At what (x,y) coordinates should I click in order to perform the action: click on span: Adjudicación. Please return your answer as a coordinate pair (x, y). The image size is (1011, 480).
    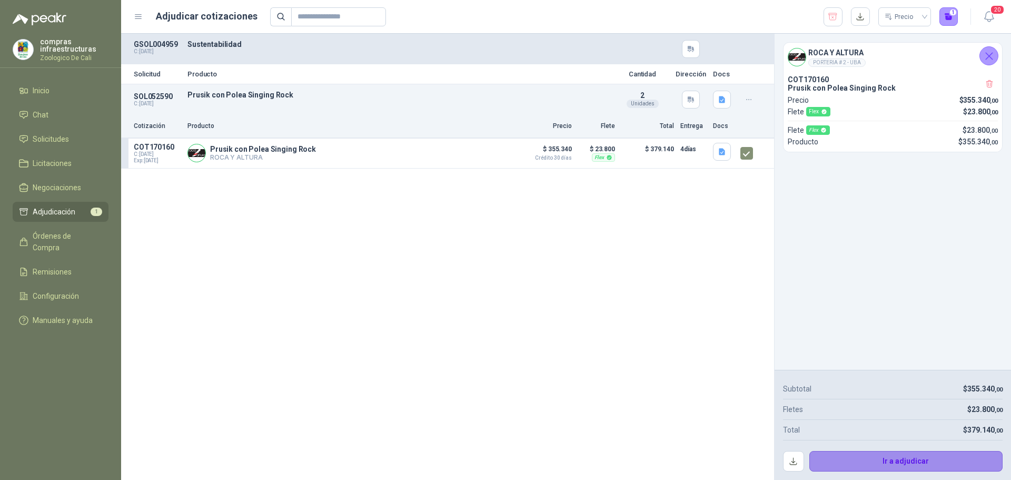
    Looking at the image, I should click on (54, 212).